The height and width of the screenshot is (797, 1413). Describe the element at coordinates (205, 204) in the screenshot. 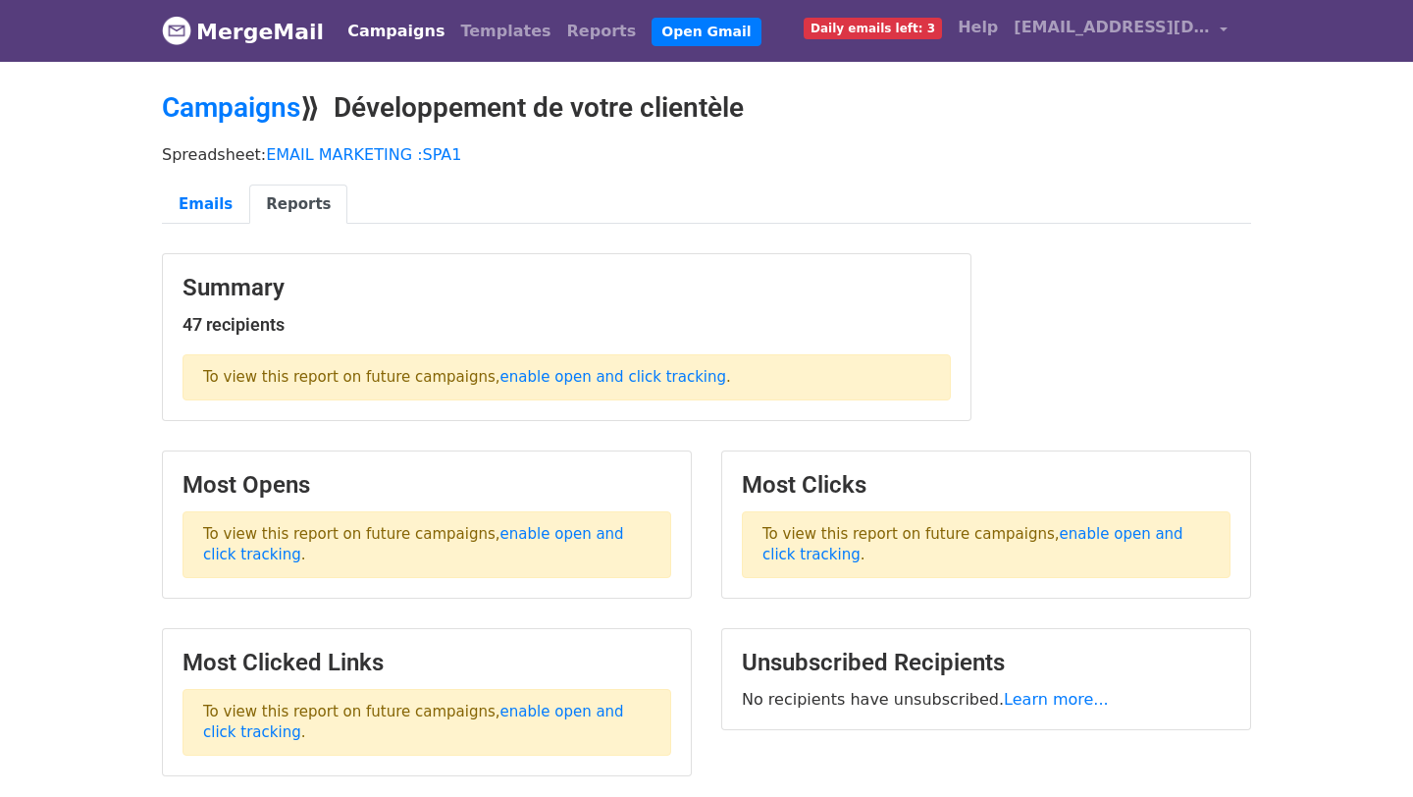

I see `a: Emails` at that location.